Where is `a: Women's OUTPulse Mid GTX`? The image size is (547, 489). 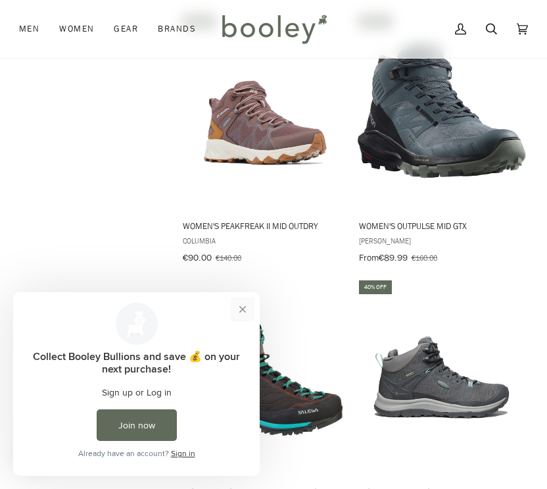 a: Women's OUTPulse Mid GTX is located at coordinates (441, 140).